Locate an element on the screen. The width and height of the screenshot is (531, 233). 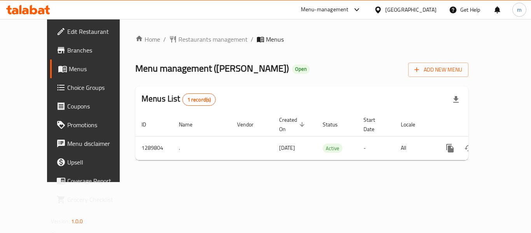
span: 1.0.0 is located at coordinates (77, 221).